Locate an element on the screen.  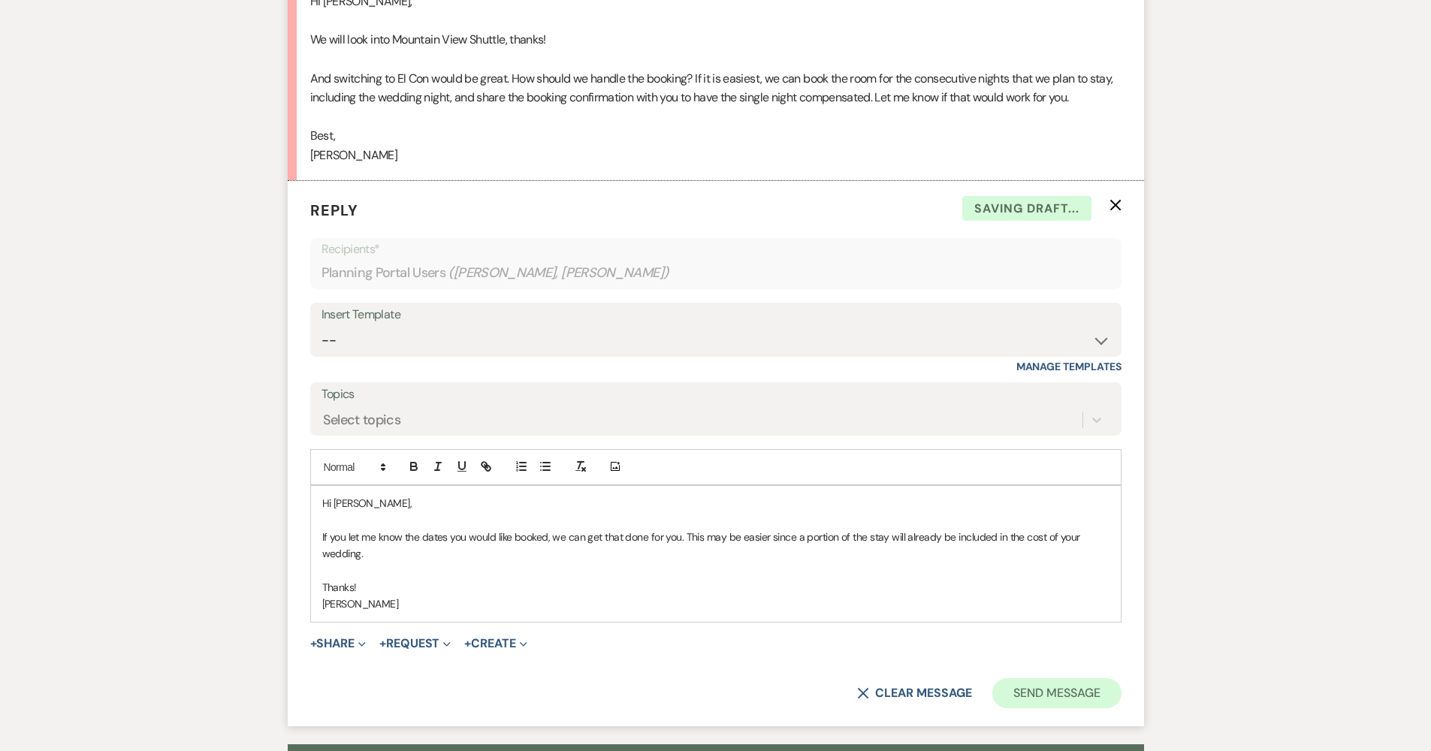
div: Select topics is located at coordinates (362, 419).